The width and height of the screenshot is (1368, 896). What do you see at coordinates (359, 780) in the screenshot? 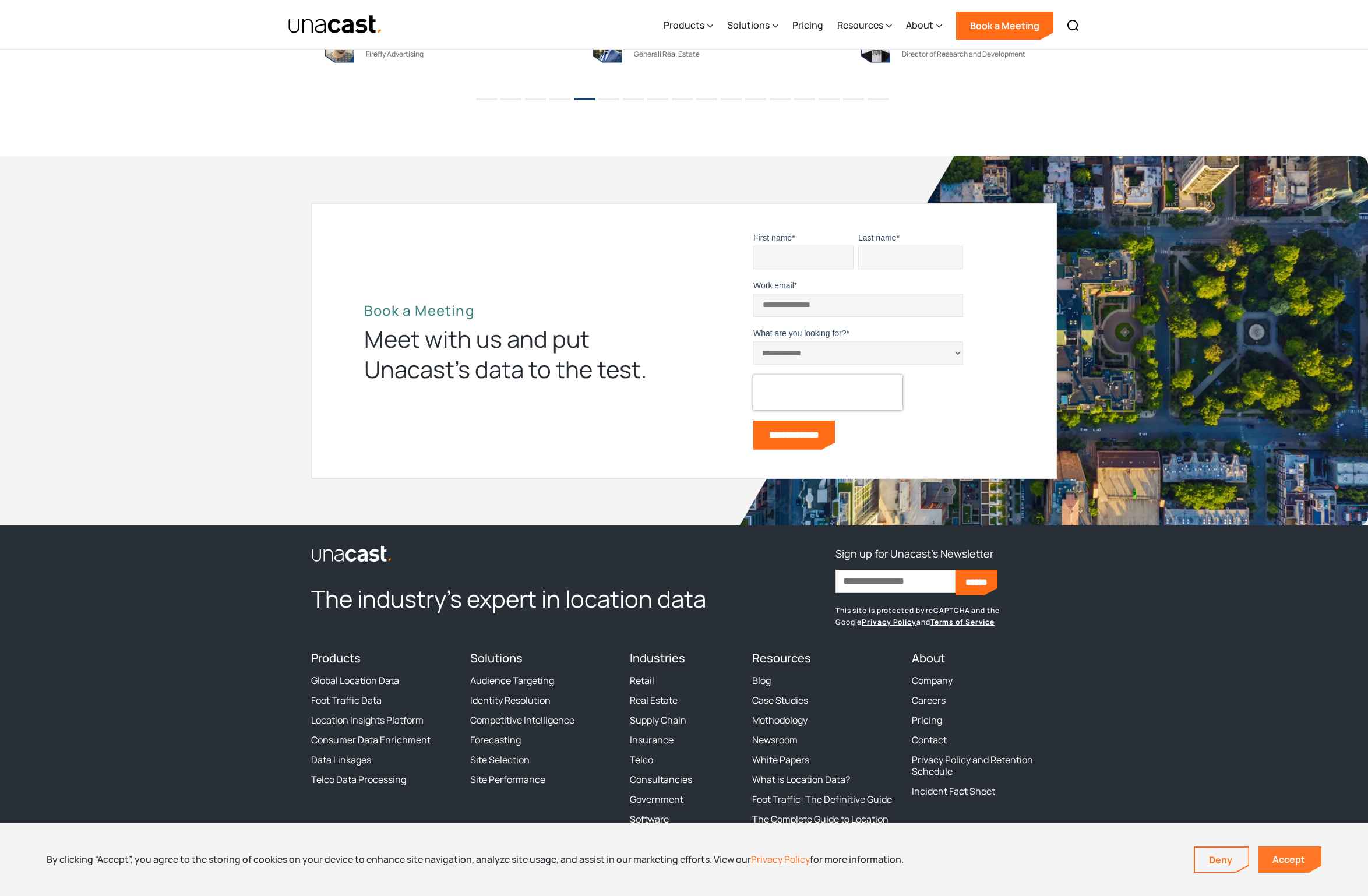
I see `a: Telco Data Processing` at bounding box center [359, 780].